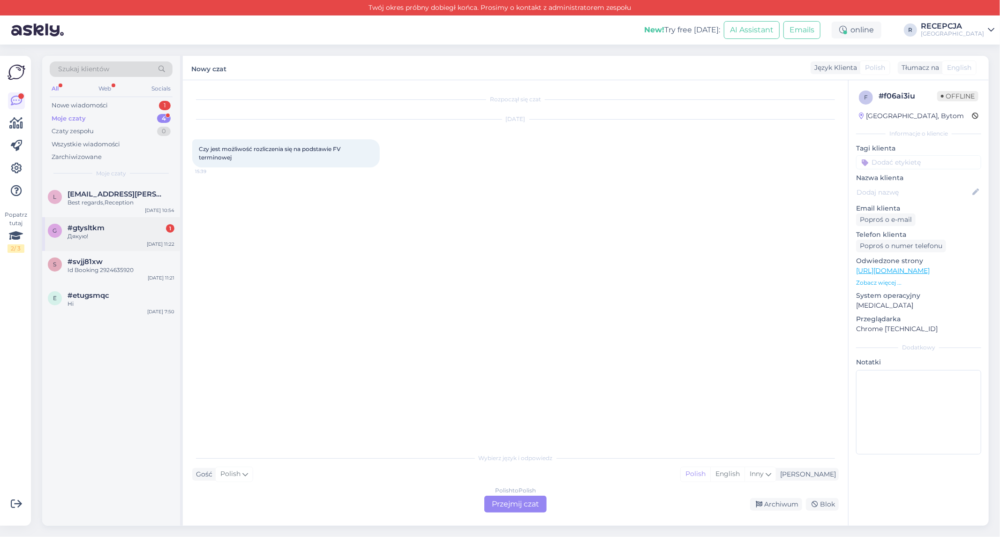 The height and width of the screenshot is (537, 1000). Describe the element at coordinates (918, 319) in the screenshot. I see `p: Przeglądarka` at that location.